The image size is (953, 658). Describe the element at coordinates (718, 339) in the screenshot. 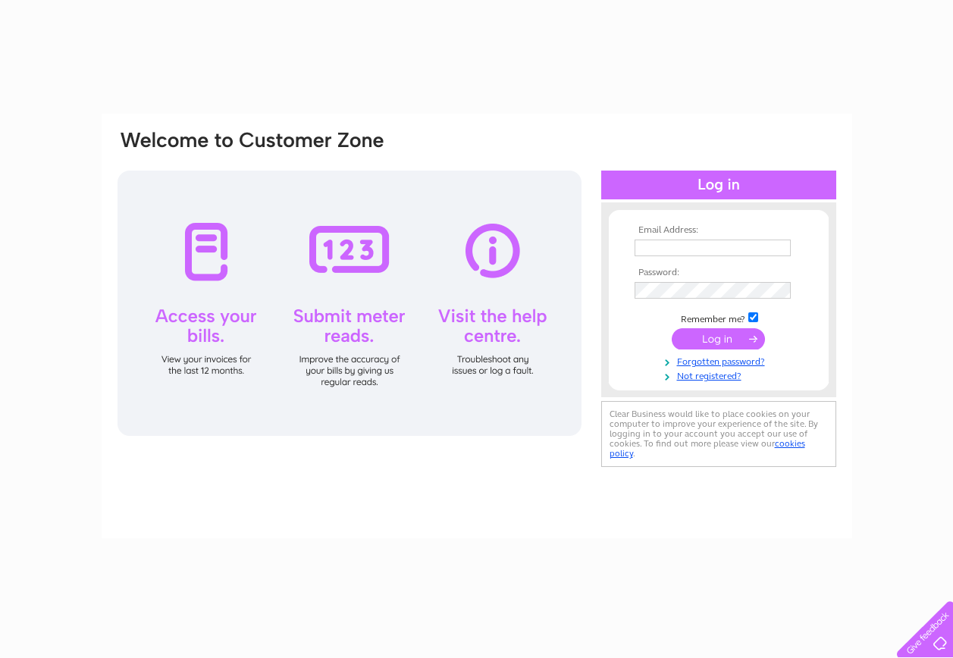

I see `input: Submit` at that location.